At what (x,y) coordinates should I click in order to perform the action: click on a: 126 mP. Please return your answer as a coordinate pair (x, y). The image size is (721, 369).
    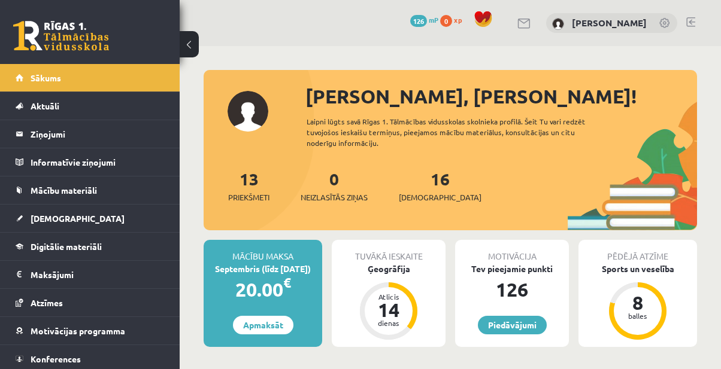
    Looking at the image, I should click on (424, 20).